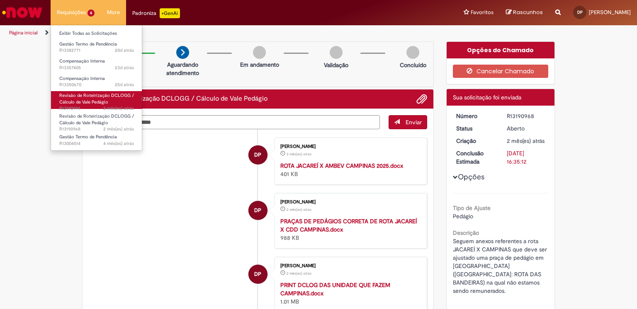 Image resolution: width=637 pixels, height=309 pixels. Describe the element at coordinates (465, 233) in the screenshot. I see `b: Descrição` at that location.